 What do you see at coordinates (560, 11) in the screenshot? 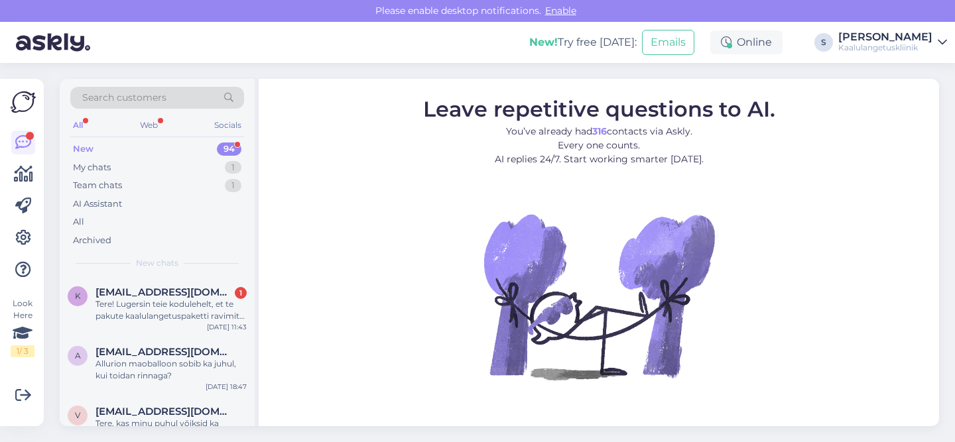
I see `span: Enable` at bounding box center [560, 11].